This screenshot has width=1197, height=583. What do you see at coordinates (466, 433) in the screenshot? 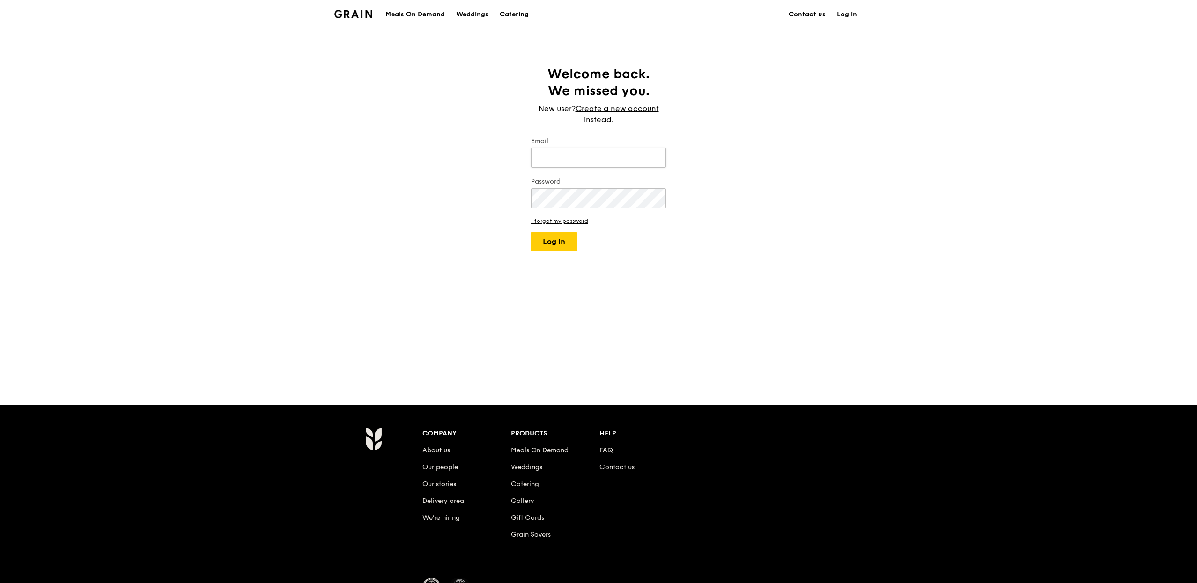
I see `div: Company` at bounding box center [466, 433].